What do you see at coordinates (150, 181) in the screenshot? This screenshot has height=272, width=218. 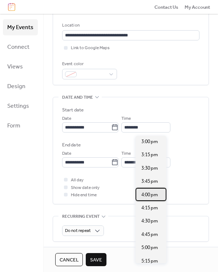 I see `span: 3:45 pm` at bounding box center [150, 181].